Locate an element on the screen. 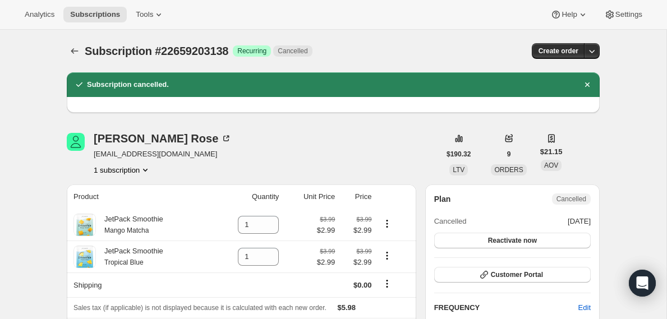 This screenshot has width=667, height=319. small: Tropical Blue is located at coordinates (124, 263).